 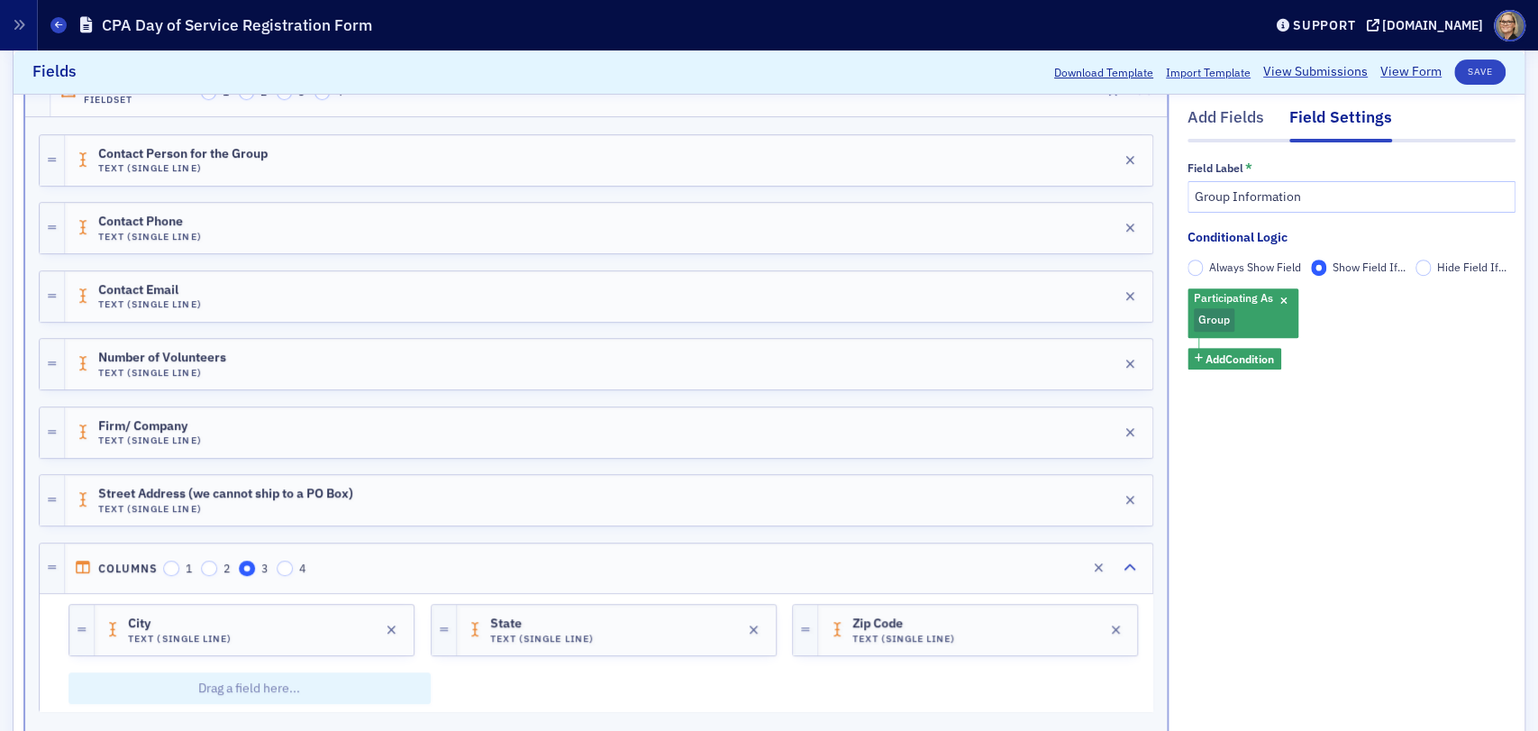 What do you see at coordinates (247, 569) in the screenshot?
I see `input: 3` at bounding box center [247, 569].